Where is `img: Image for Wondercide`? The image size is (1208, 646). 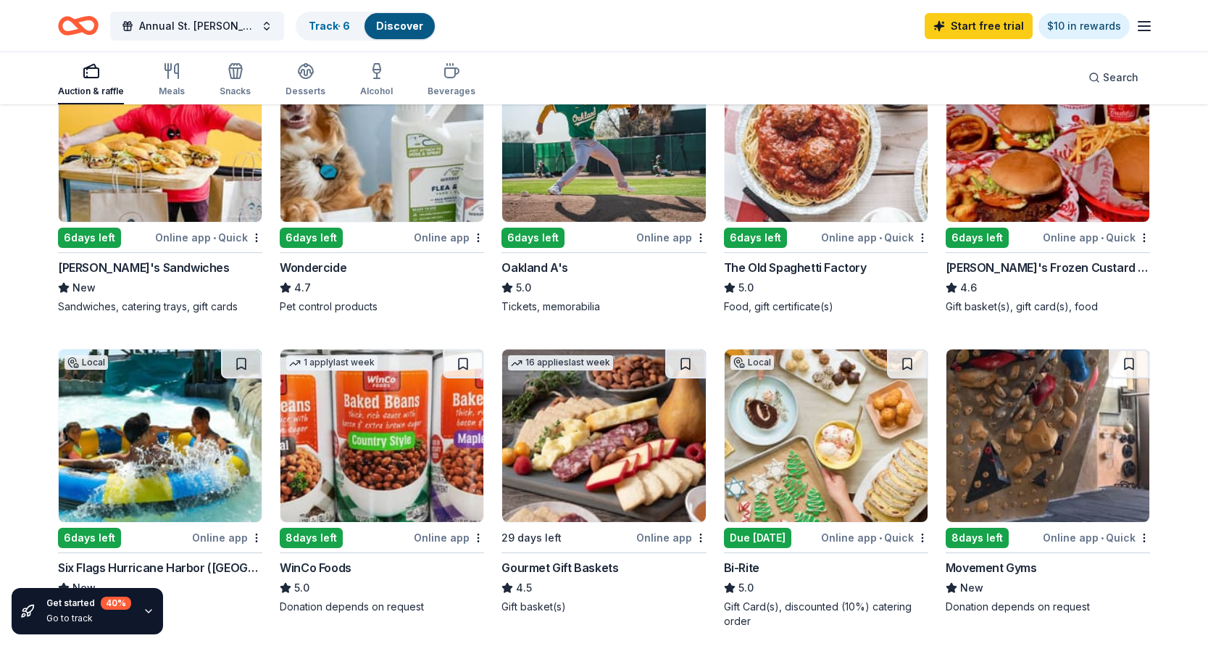 img: Image for Wondercide is located at coordinates (382, 136).